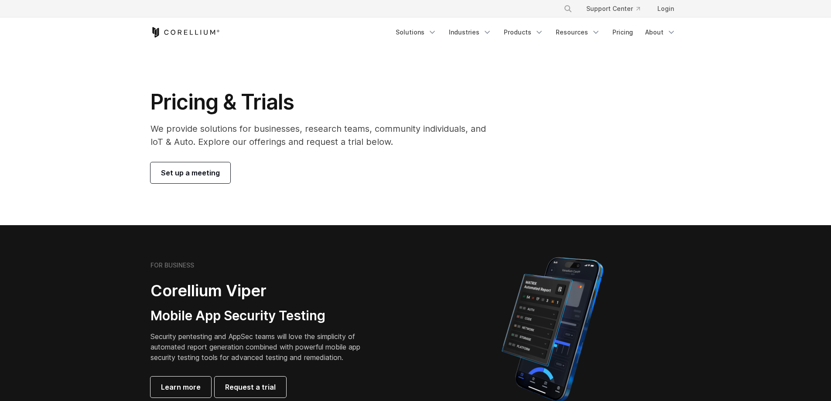  What do you see at coordinates (181, 387) in the screenshot?
I see `a: Learn more` at bounding box center [181, 387].